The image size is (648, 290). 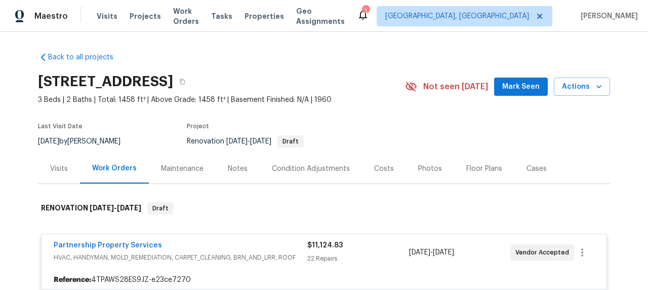 I want to click on span: Maestro, so click(x=51, y=16).